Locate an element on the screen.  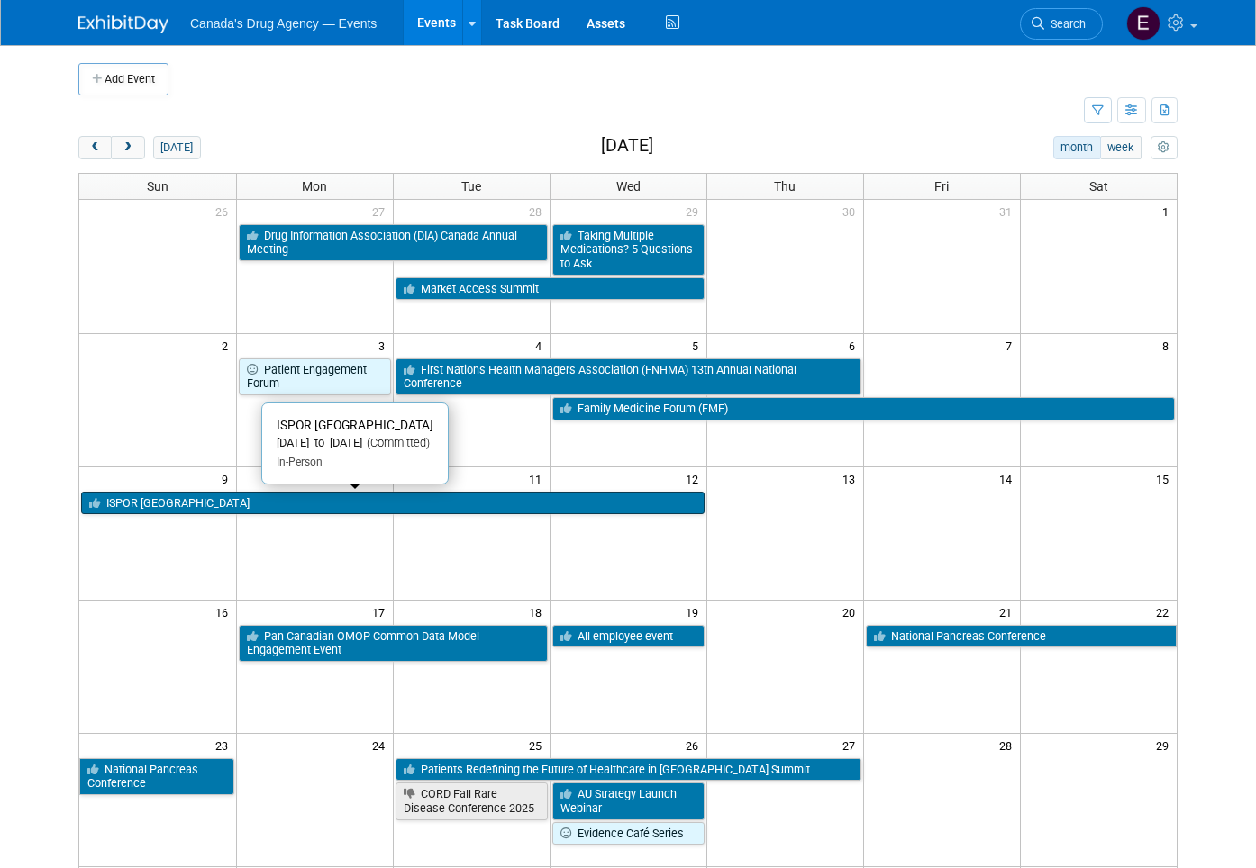
button: month is located at coordinates (1076, 148).